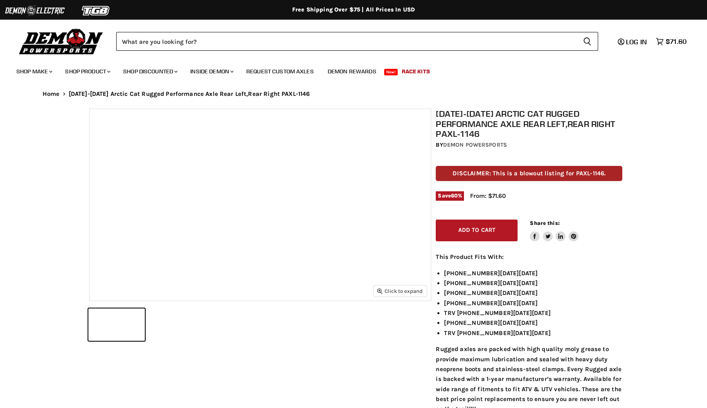  What do you see at coordinates (545, 223) in the screenshot?
I see `span: Share this:` at bounding box center [545, 223].